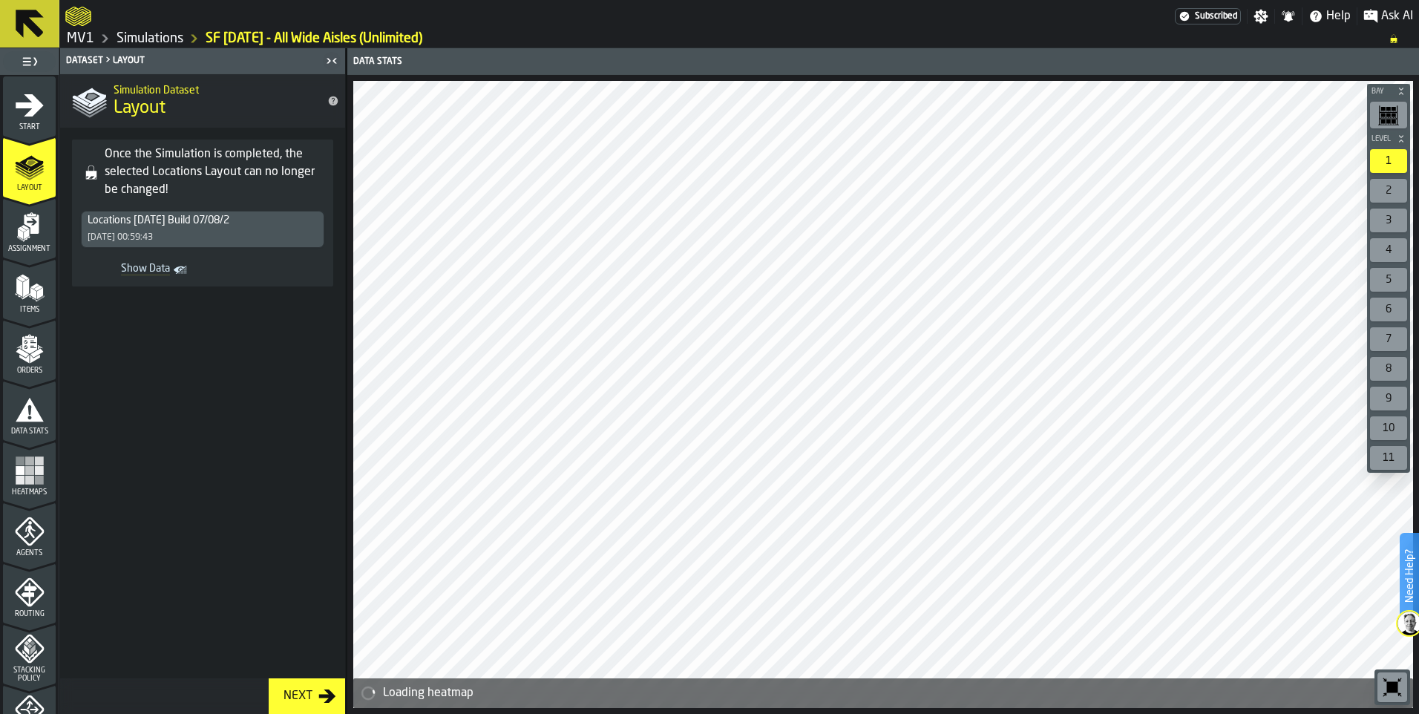 Image resolution: width=1419 pixels, height=714 pixels. Describe the element at coordinates (203, 61) in the screenshot. I see `header: Dataset > Layout` at that location.